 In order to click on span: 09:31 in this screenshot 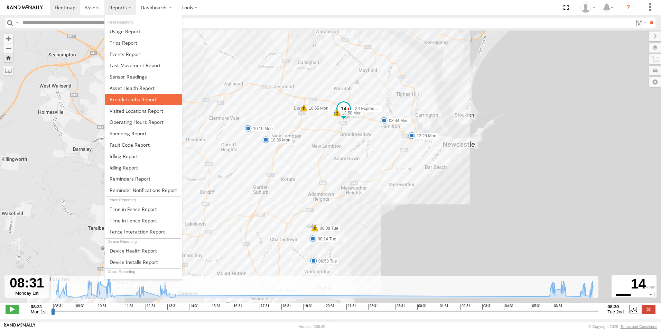, I will do `click(80, 307)`.